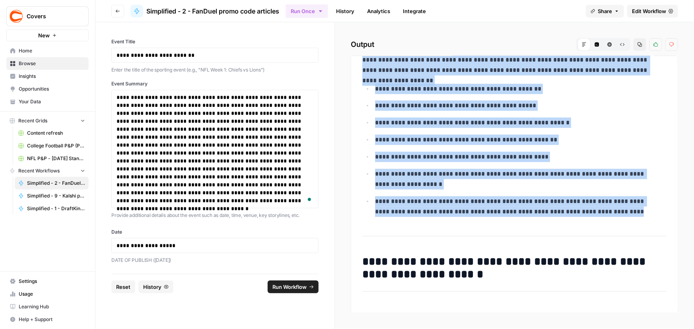 This screenshot has width=694, height=329. What do you see at coordinates (52, 294) in the screenshot?
I see `span: Usage` at bounding box center [52, 294].